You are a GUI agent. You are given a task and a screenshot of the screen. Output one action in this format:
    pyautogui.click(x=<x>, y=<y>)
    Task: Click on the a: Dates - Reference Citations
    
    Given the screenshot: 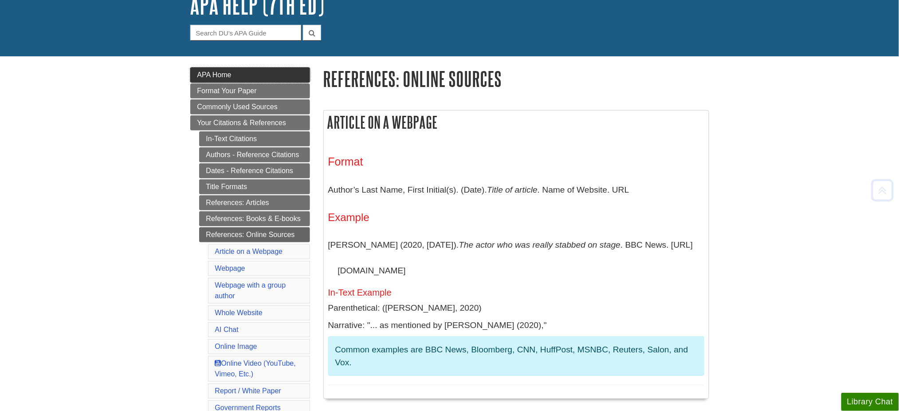 What is the action you would take?
    pyautogui.click(x=255, y=171)
    